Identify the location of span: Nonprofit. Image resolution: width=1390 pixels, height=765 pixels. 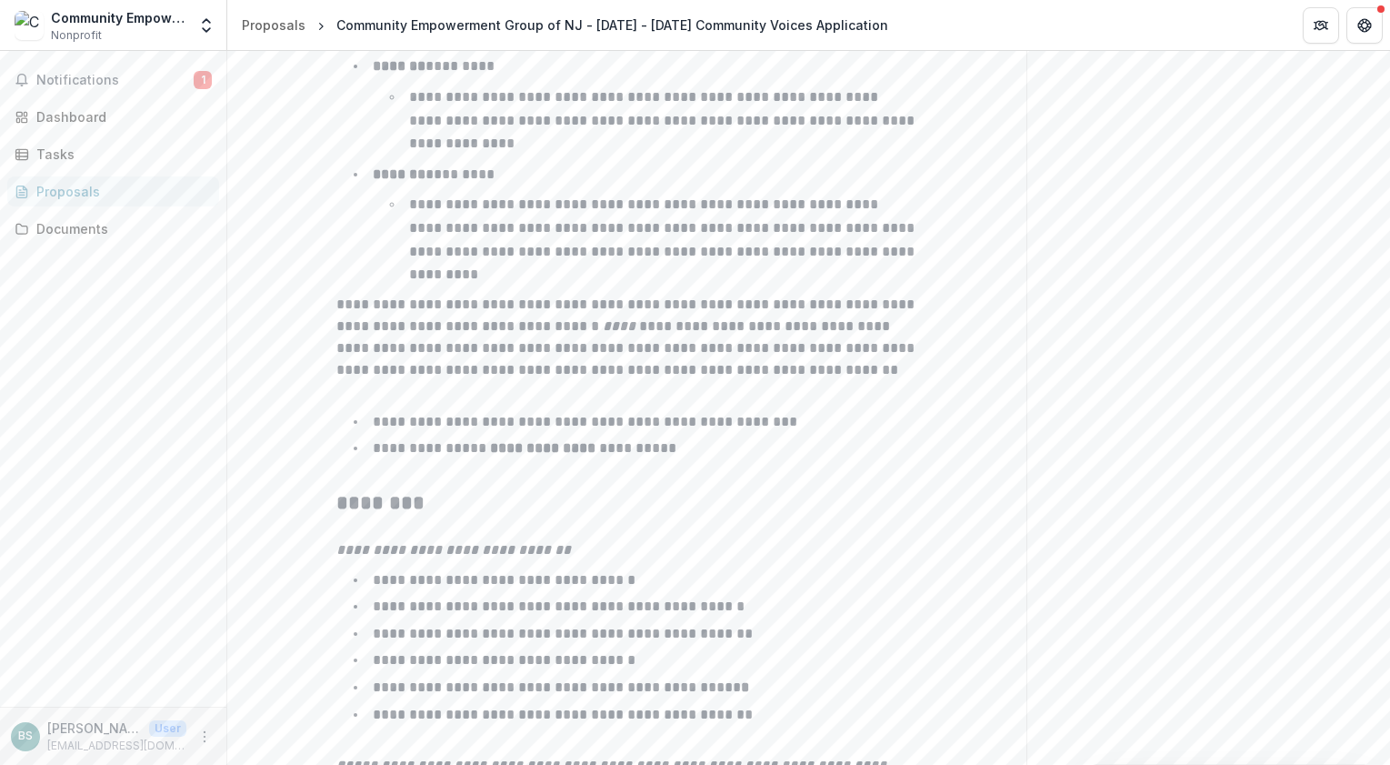
(76, 35).